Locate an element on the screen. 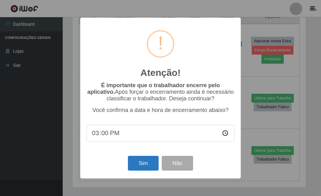  b: É importante que o trabalhador encerre pelo aplicativo. is located at coordinates (153, 88).